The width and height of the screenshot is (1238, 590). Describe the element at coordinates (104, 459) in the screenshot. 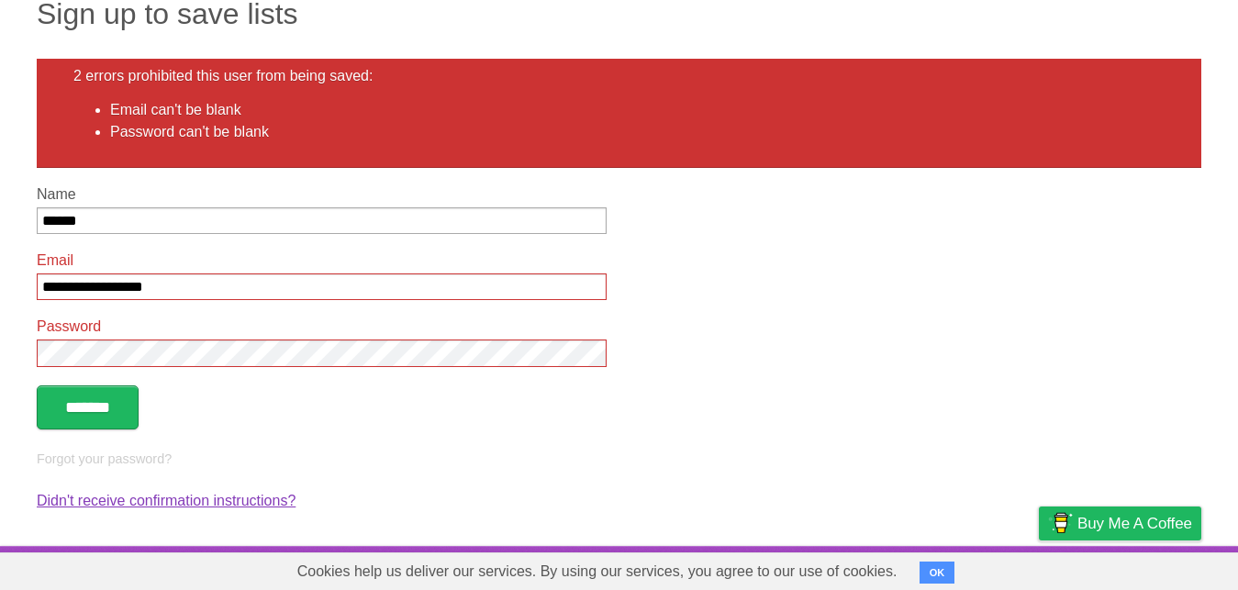

I see `a: Forgot your password?` at that location.